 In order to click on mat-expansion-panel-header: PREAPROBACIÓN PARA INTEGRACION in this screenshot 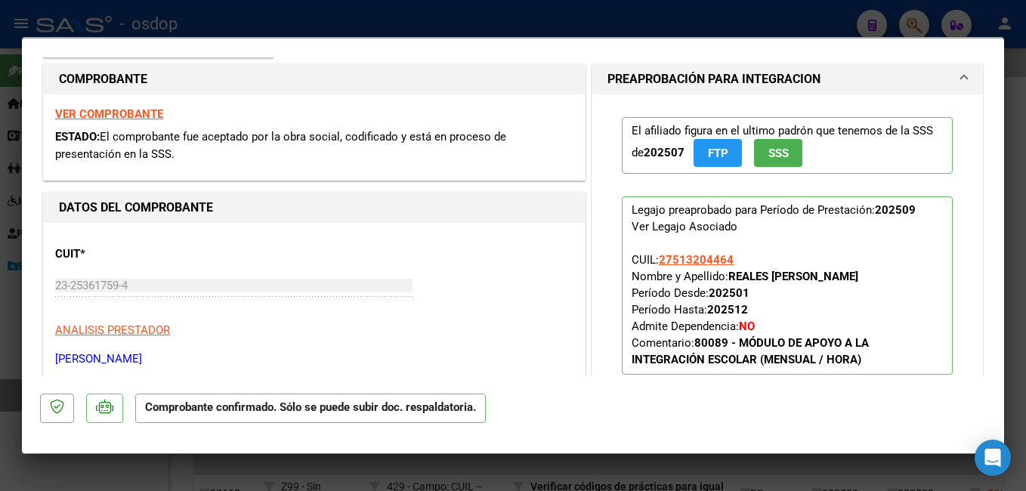, I will do `click(787, 79)`.